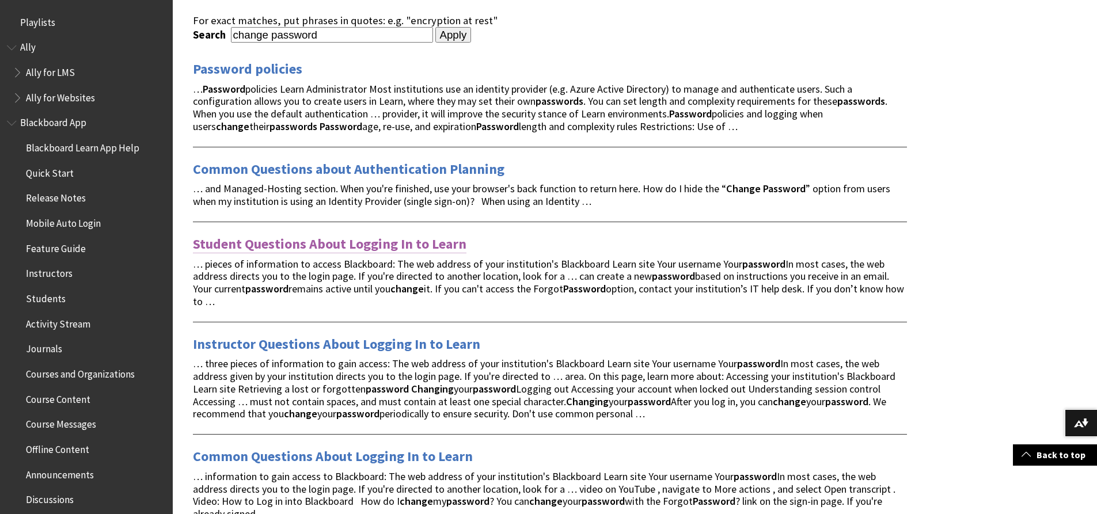  What do you see at coordinates (86, 73) in the screenshot?
I see `nav: Book outline for Anthology Ally Help` at bounding box center [86, 73].